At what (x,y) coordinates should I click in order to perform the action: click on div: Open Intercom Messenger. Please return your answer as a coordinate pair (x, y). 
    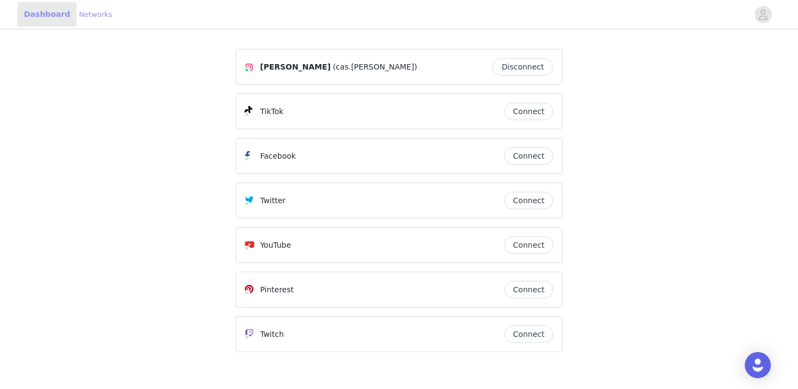
    Looking at the image, I should click on (758, 365).